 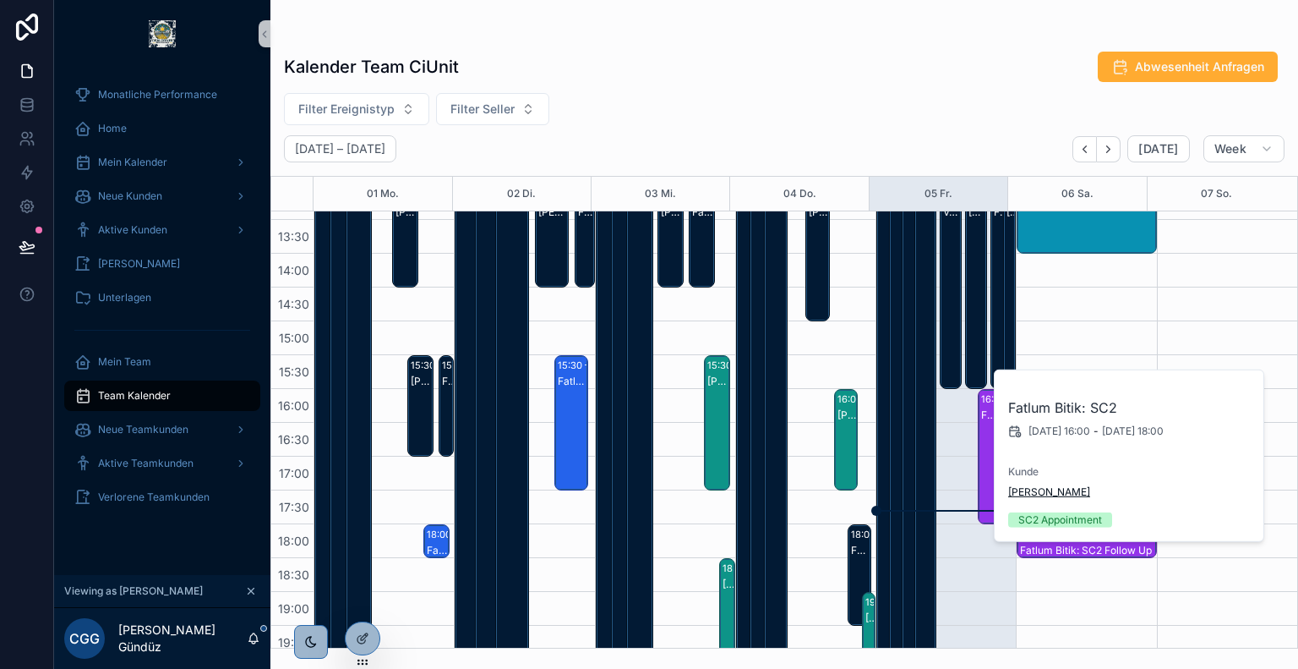 What do you see at coordinates (293, 574) in the screenshot?
I see `span: 18:30` at bounding box center [293, 574].